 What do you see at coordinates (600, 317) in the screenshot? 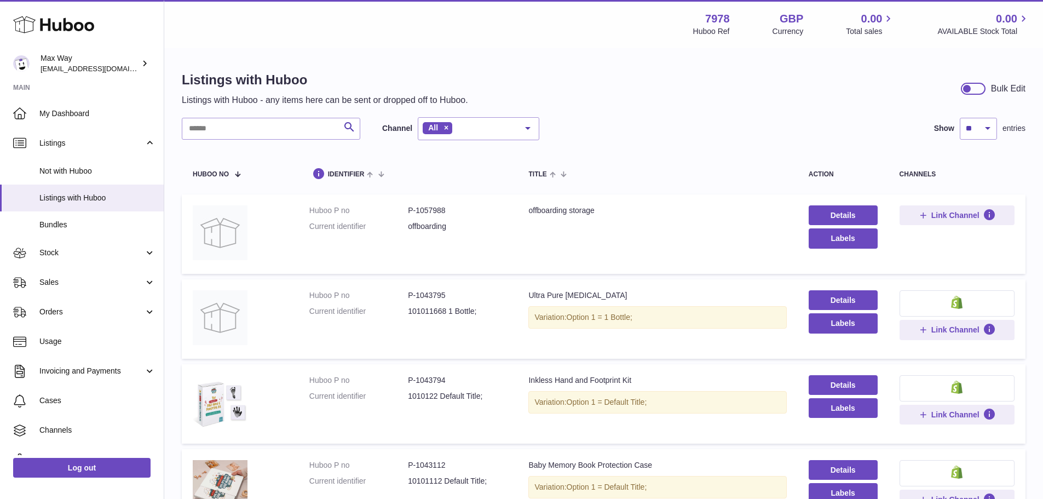
I see `span: Option 1 = 1 Bottle;` at bounding box center [600, 317].